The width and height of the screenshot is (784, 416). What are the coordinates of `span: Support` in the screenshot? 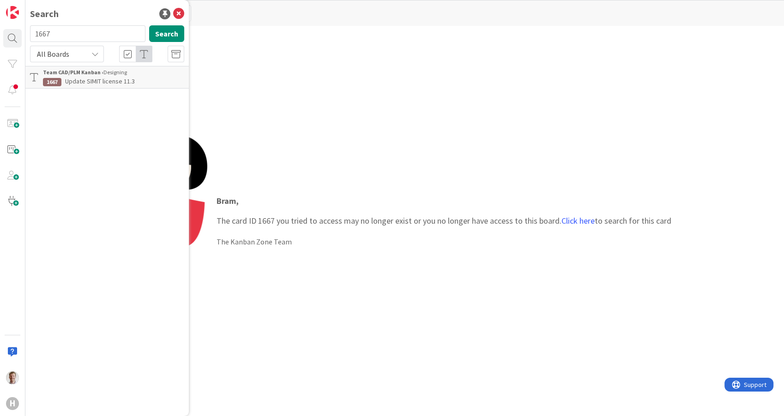 It's located at (30, 7).